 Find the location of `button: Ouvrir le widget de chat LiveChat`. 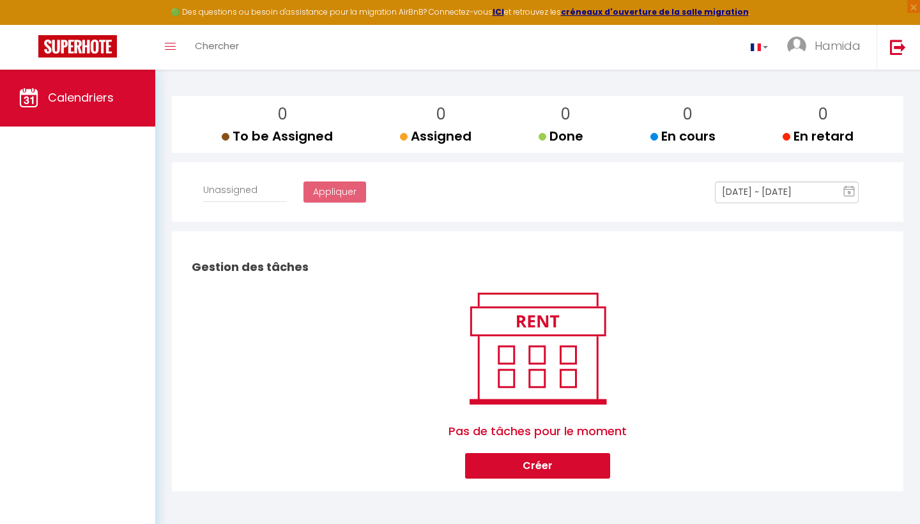

button: Ouvrir le widget de chat LiveChat is located at coordinates (29, 24).